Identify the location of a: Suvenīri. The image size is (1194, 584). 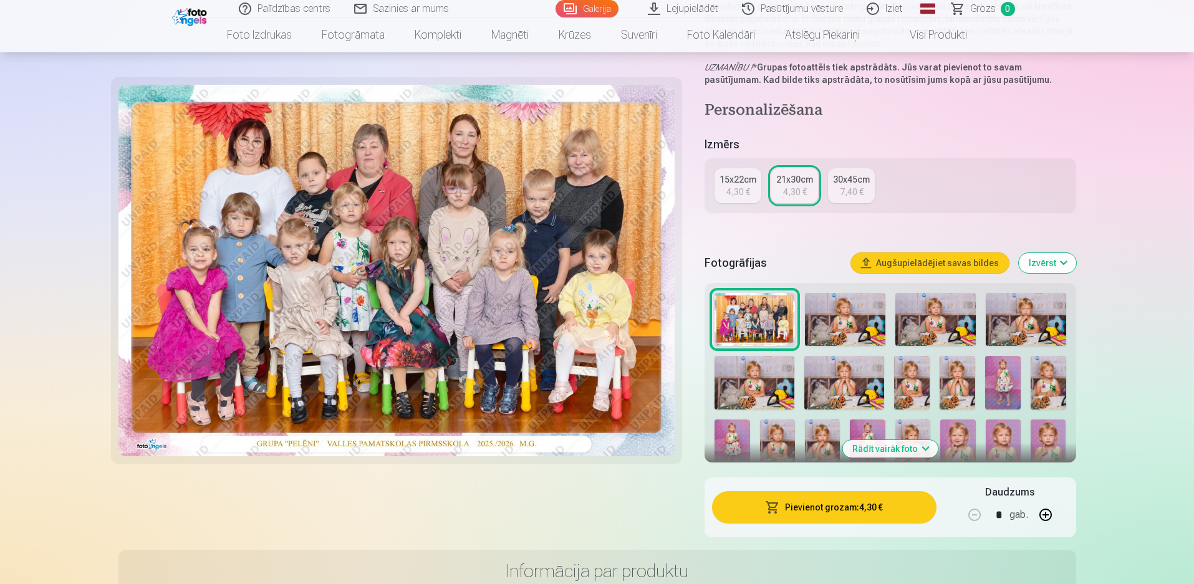
(639, 35).